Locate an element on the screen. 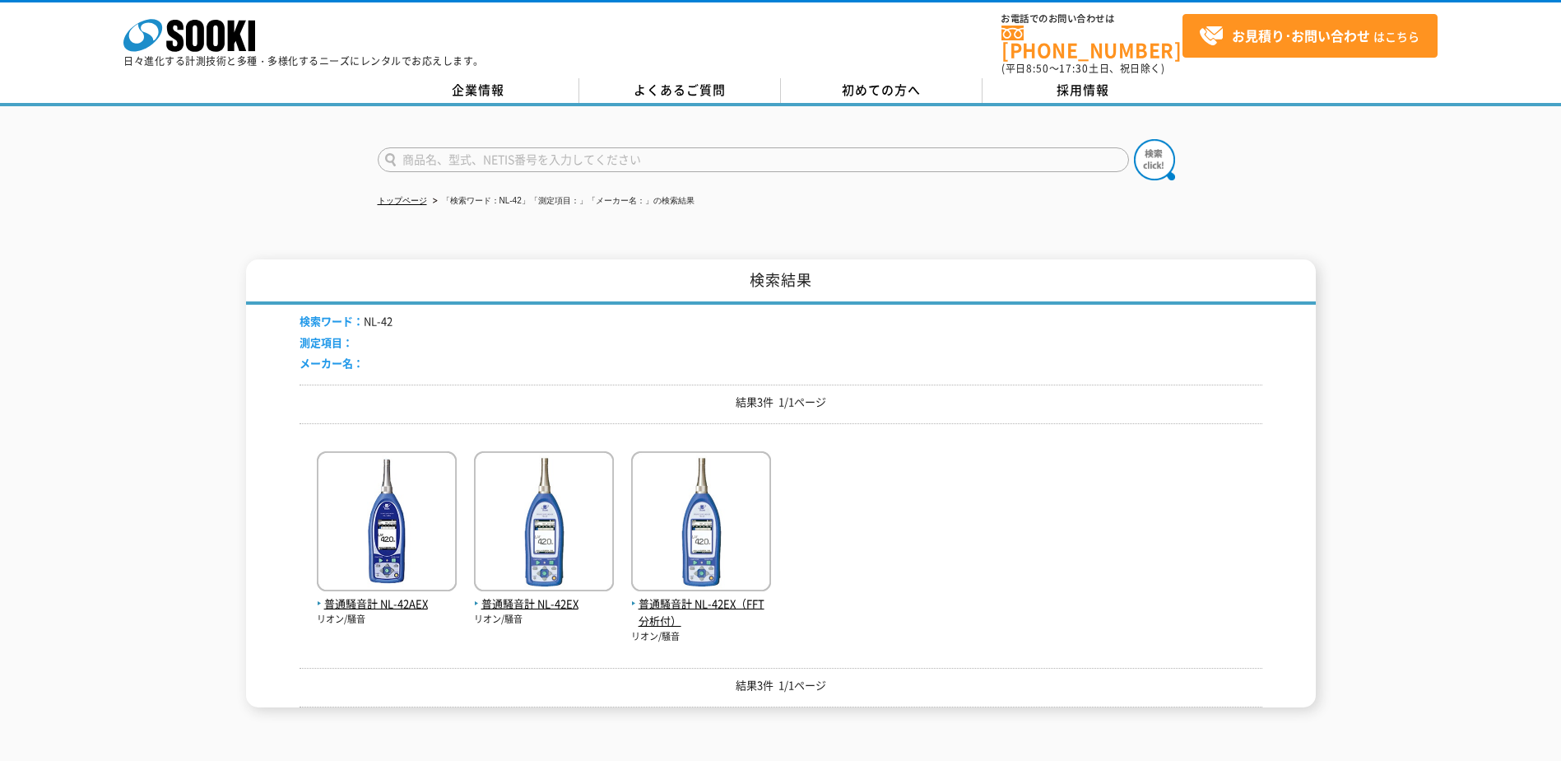 This screenshot has height=761, width=1561. img: NL-42EX is located at coordinates (544, 523).